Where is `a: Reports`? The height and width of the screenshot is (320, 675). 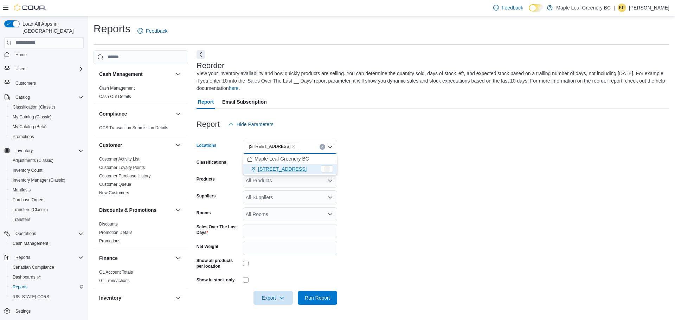
a: Reports is located at coordinates (20, 287).